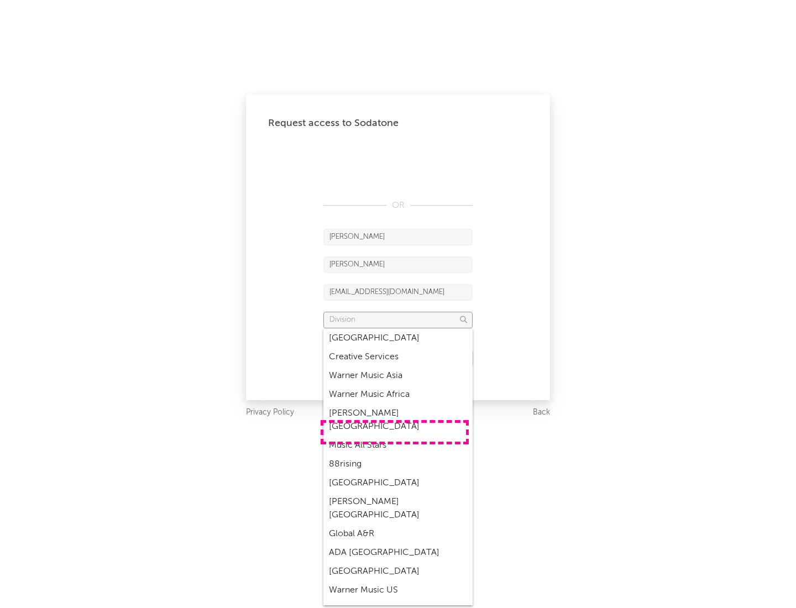  What do you see at coordinates (541, 412) in the screenshot?
I see `a: Back` at bounding box center [541, 412].